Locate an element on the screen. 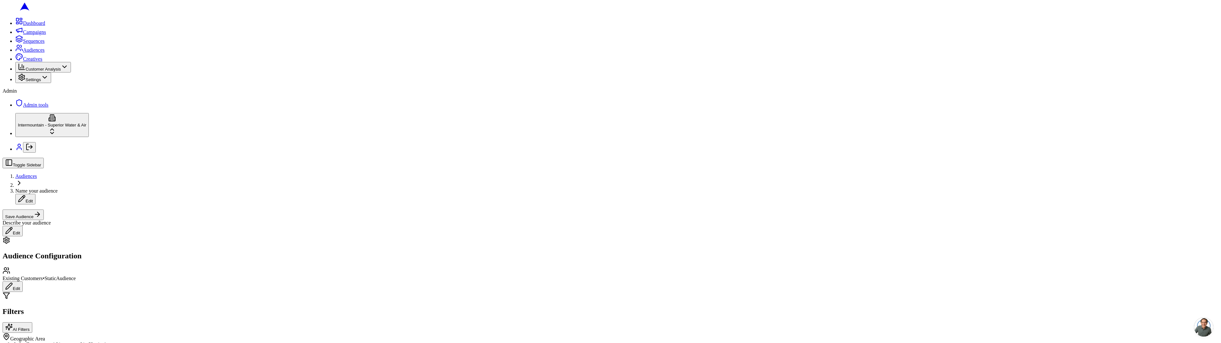 This screenshot has width=1221, height=343. span: Admin tools is located at coordinates (36, 105).